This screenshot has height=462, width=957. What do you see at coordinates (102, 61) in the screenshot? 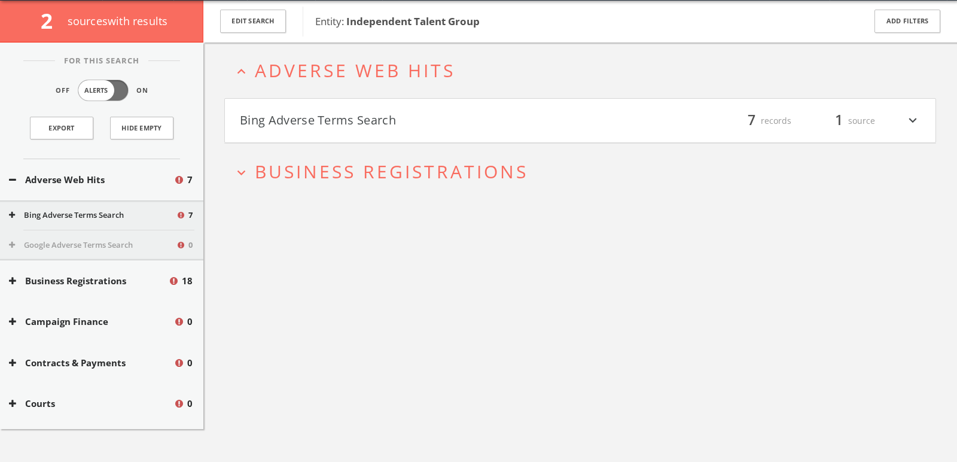
I see `span: For This Search` at bounding box center [102, 61].